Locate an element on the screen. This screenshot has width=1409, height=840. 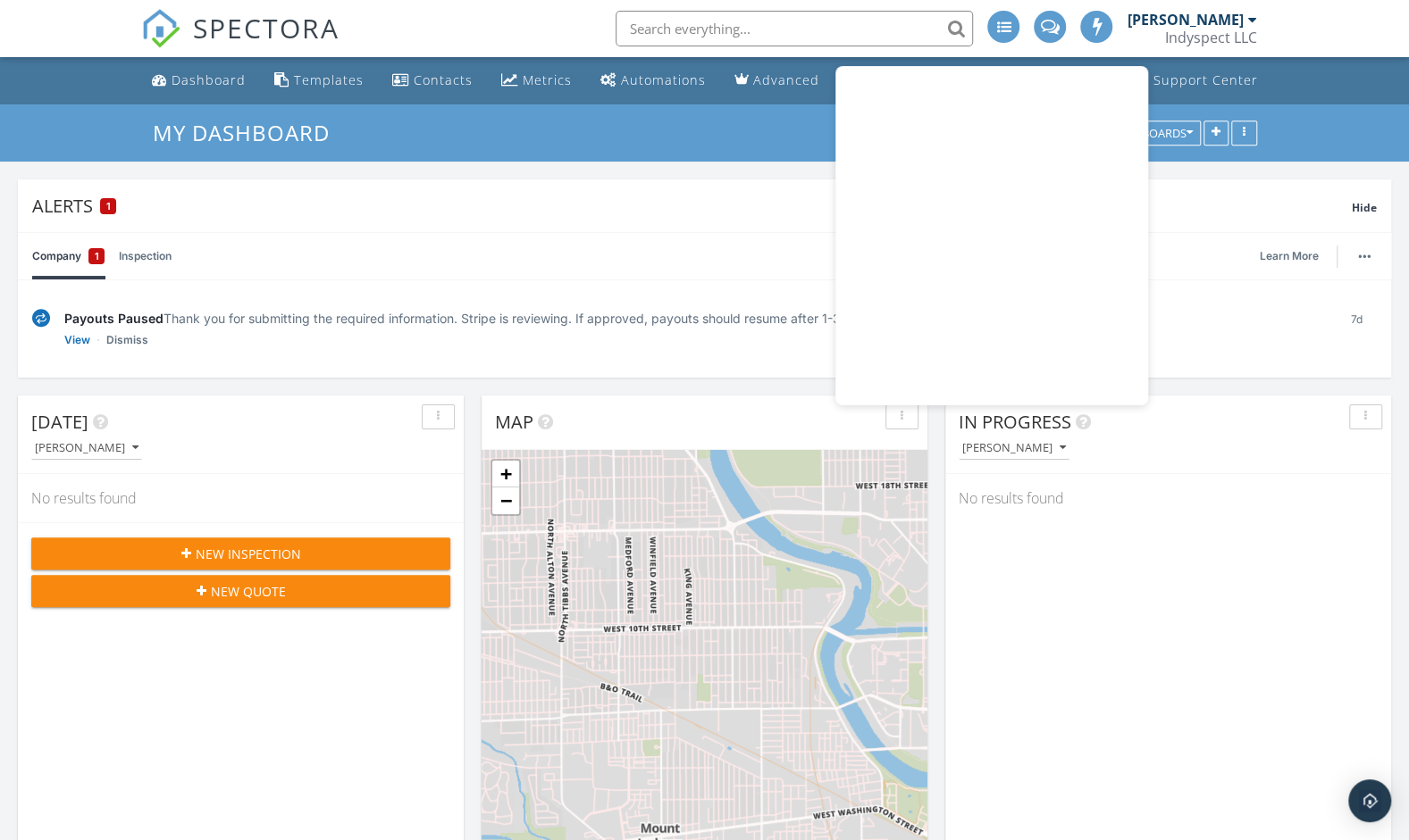
div: Contacts is located at coordinates (443, 80).